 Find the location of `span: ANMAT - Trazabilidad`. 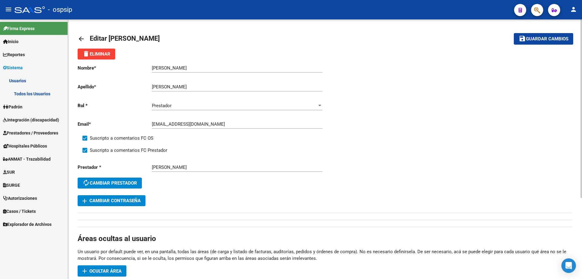

span: ANMAT - Trazabilidad is located at coordinates (27, 159).